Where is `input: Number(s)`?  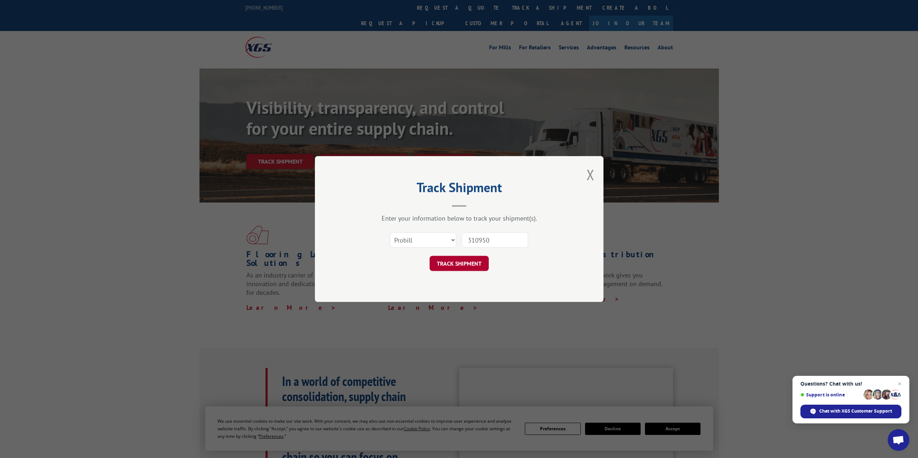
input: Number(s) is located at coordinates (495, 240).